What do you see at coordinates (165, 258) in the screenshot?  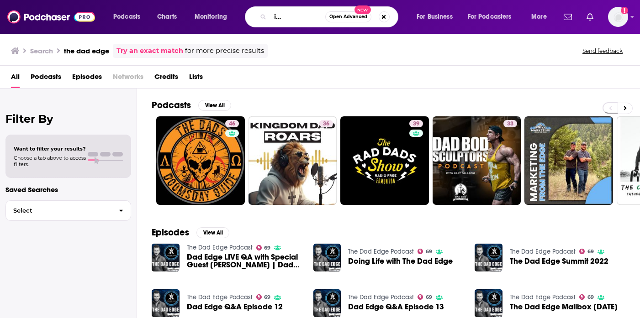 I see `img: Dad Edge LIVE QA with Special Guest Ethan Hagner | Dad Edge Live QA Mastermind` at bounding box center [165, 258].